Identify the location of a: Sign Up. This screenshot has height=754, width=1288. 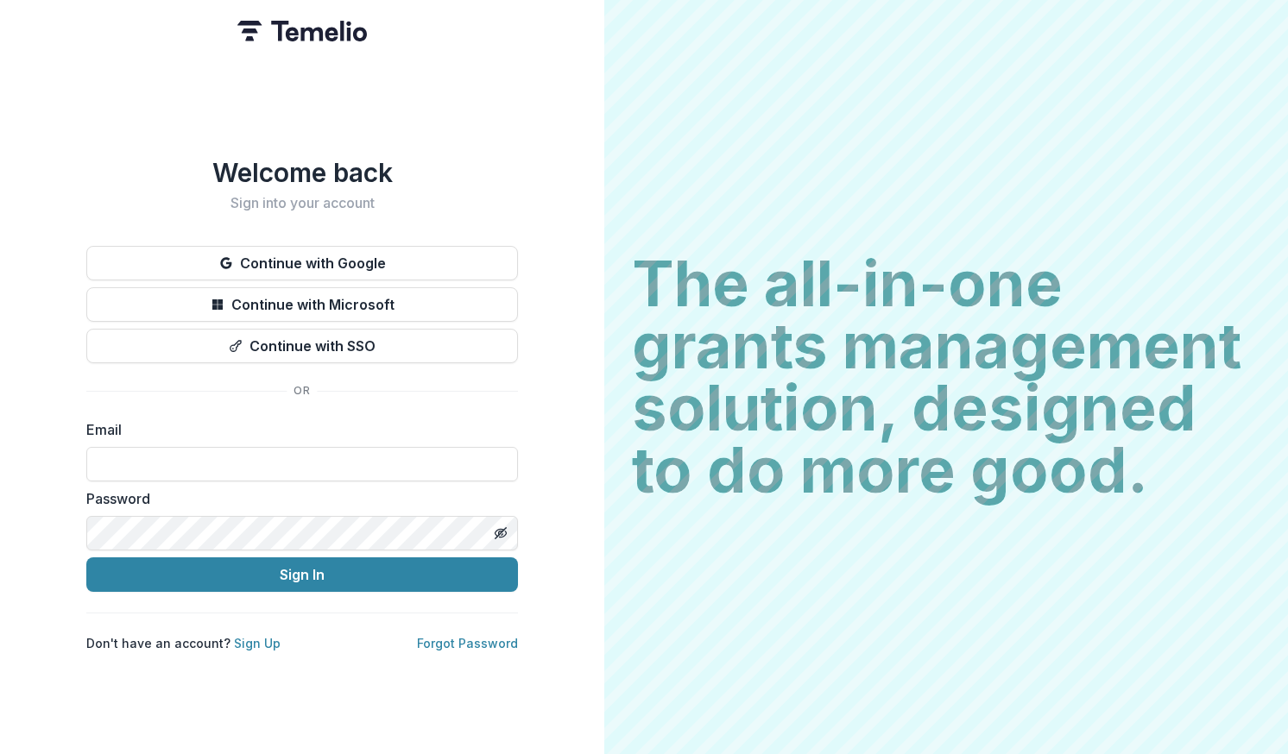
(257, 643).